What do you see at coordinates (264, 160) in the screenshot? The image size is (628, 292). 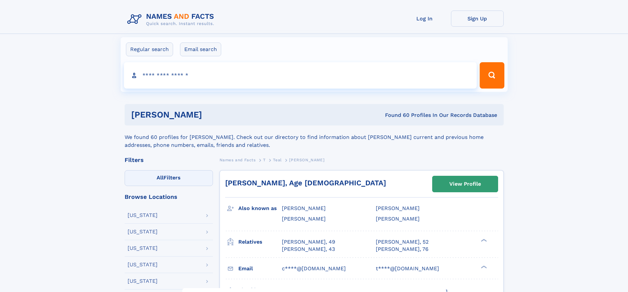 I see `span: T` at bounding box center [264, 160].